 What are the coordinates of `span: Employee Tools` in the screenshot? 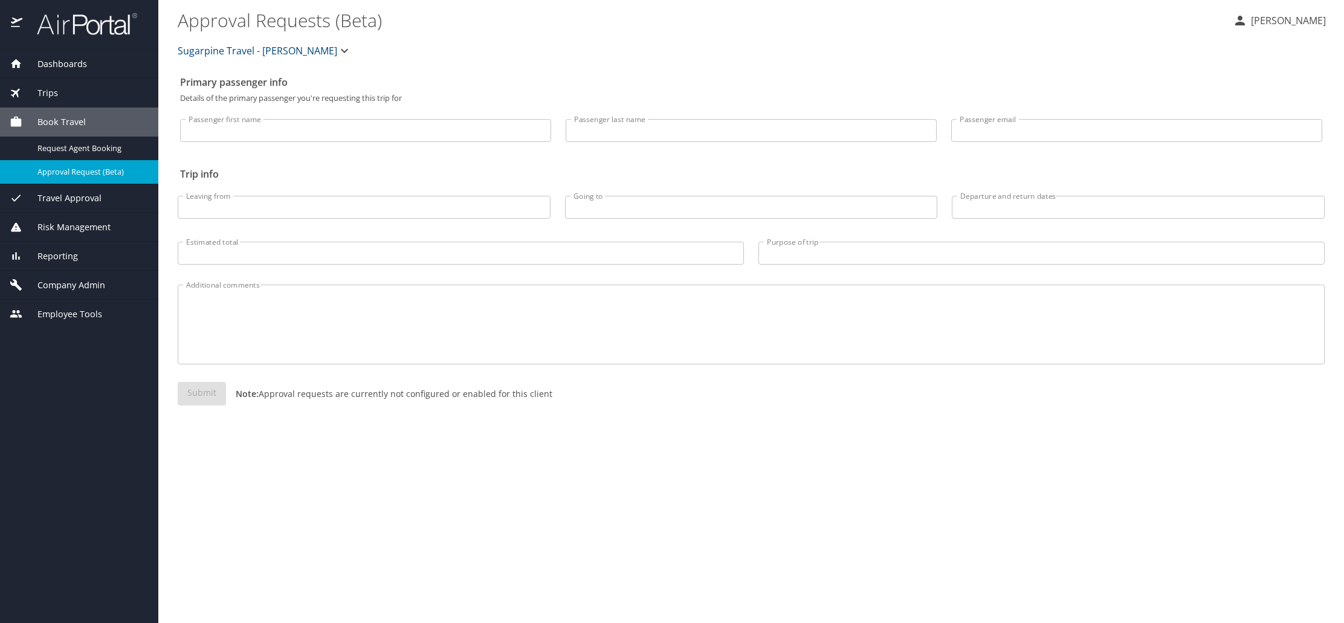 It's located at (62, 314).